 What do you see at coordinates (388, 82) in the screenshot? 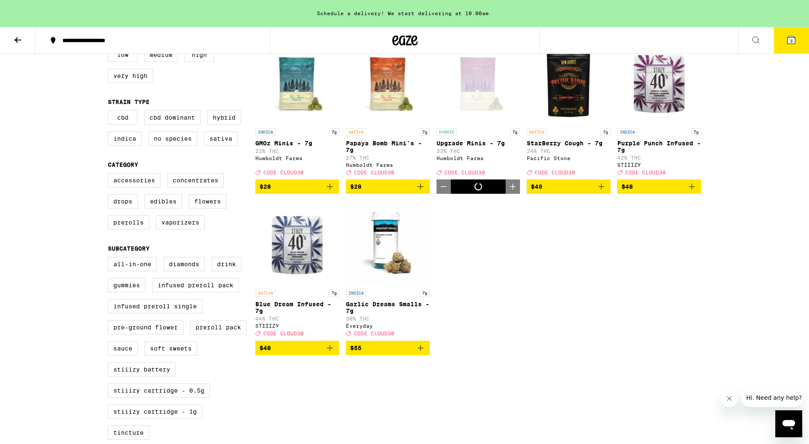
I see `img: Humboldt Farms - Papaya Bomb Mini's - 7g` at bounding box center [388, 82].